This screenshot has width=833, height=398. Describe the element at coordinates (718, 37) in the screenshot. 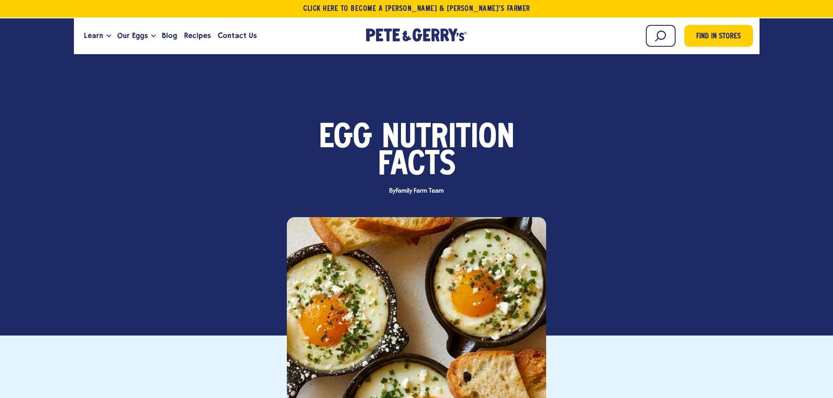

I see `span: Find in Stores` at that location.